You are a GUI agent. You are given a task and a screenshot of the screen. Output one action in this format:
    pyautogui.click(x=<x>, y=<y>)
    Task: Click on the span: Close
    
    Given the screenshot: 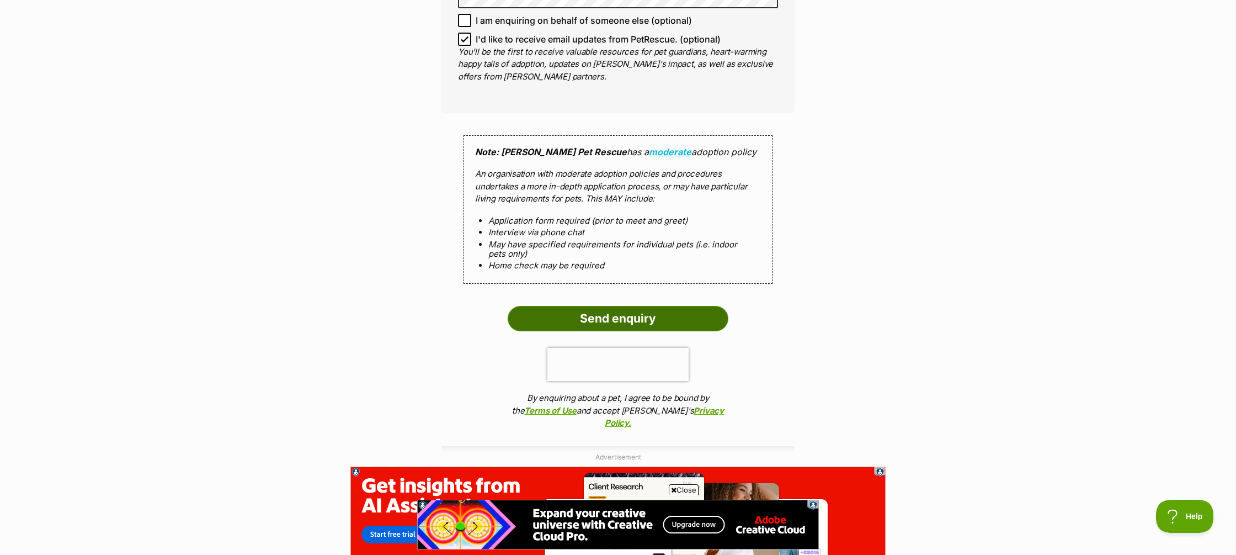 What is the action you would take?
    pyautogui.click(x=684, y=490)
    